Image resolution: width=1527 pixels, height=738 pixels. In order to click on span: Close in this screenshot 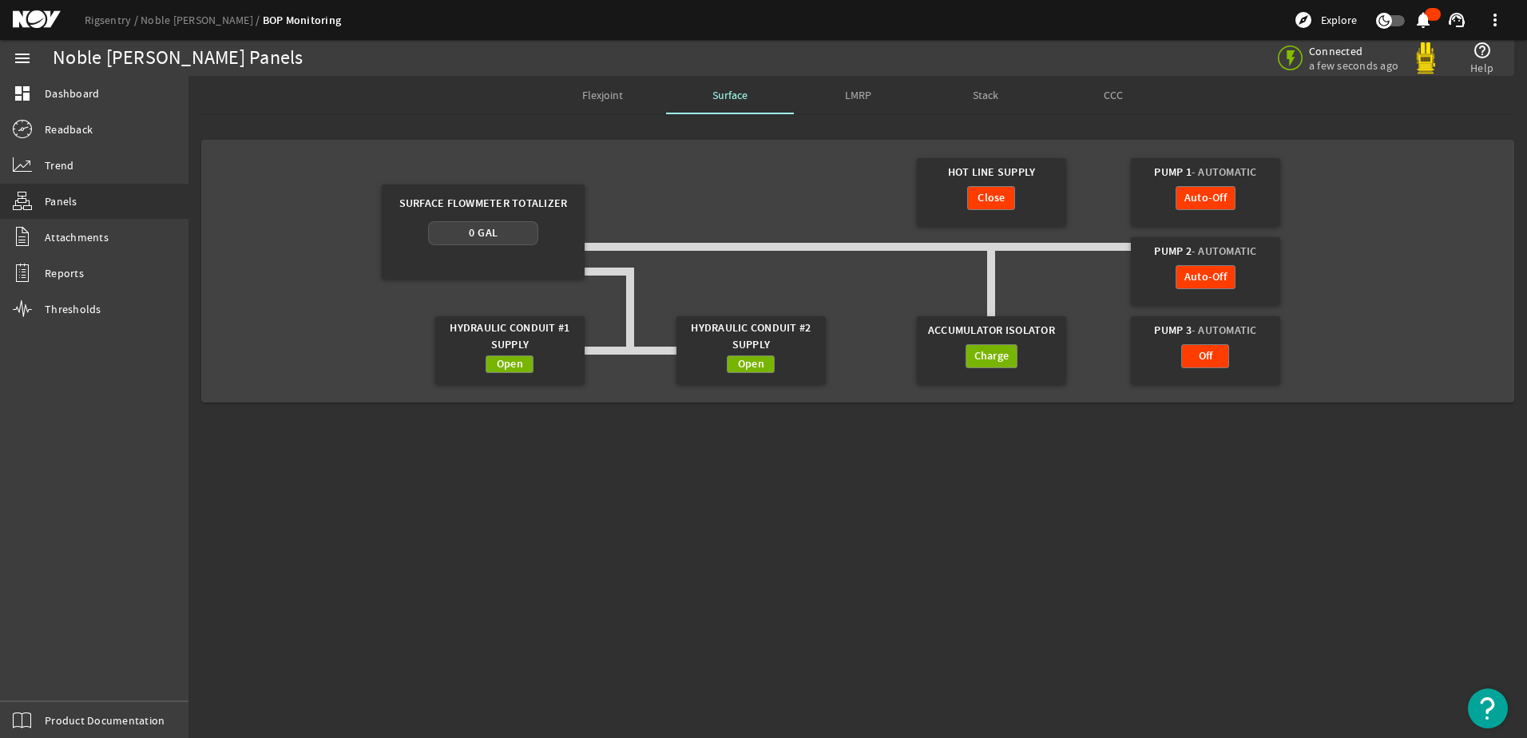, I will do `click(991, 198)`.